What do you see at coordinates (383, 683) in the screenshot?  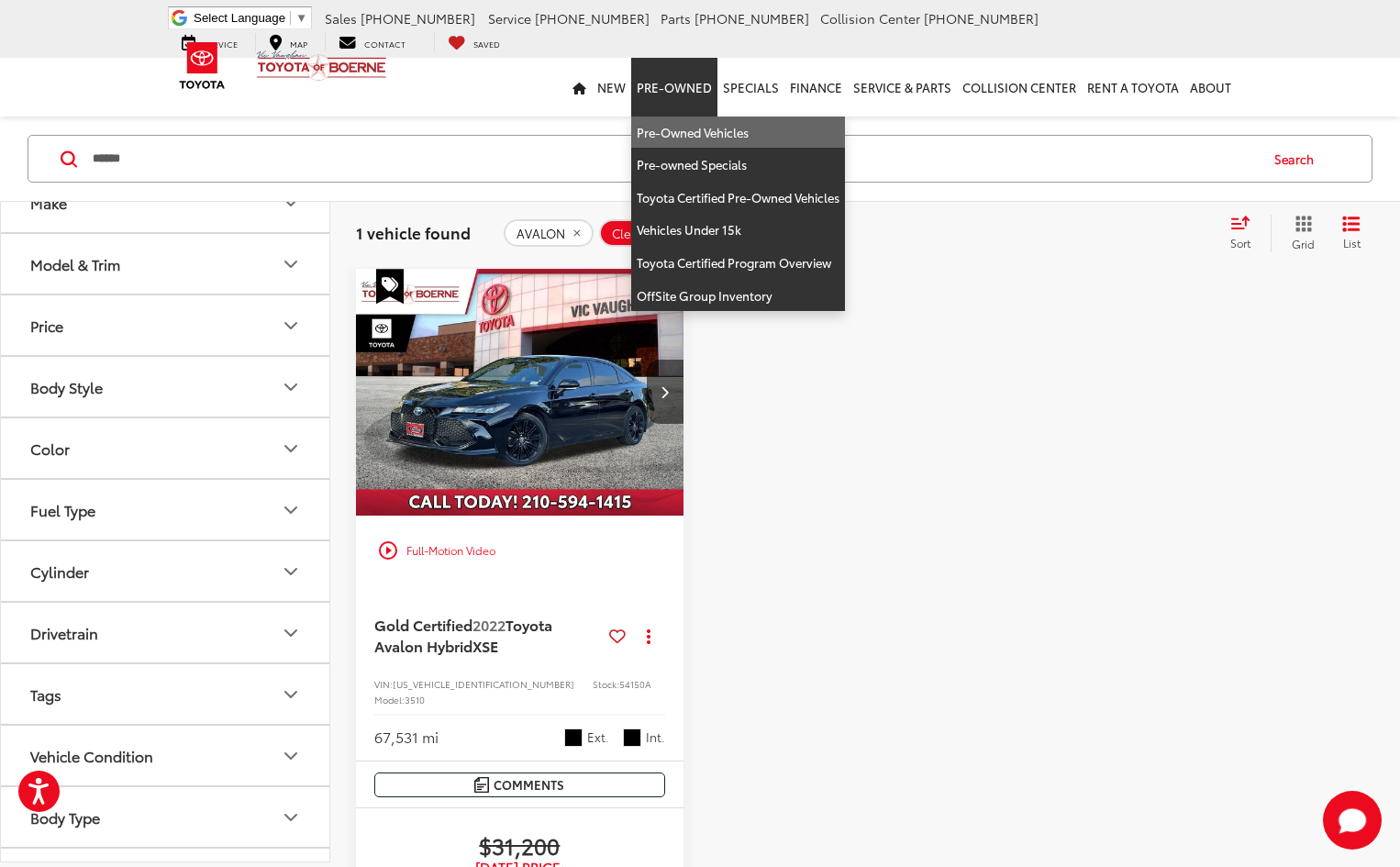 I see `span: VIN:` at bounding box center [383, 683].